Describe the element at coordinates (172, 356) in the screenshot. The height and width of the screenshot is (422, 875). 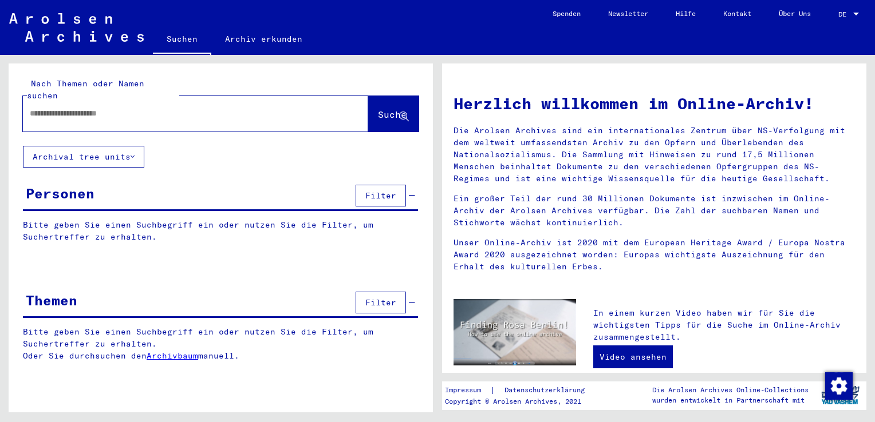
I see `a: Archivbaum` at that location.